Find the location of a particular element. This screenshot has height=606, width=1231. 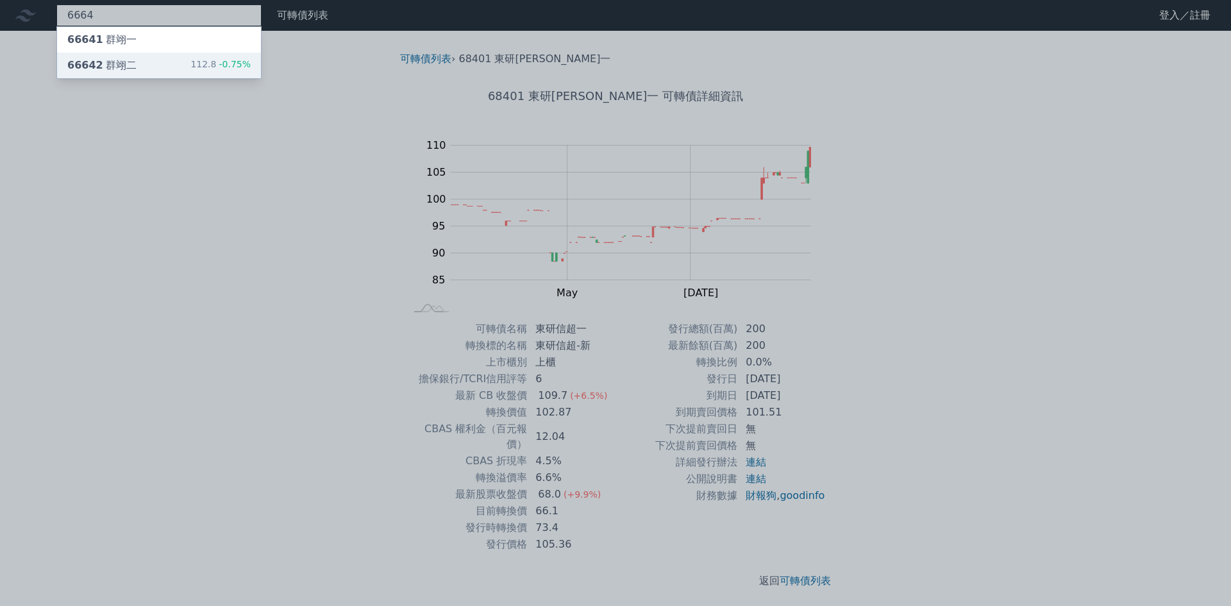

div: 聊天小工具 is located at coordinates (1199, 575).